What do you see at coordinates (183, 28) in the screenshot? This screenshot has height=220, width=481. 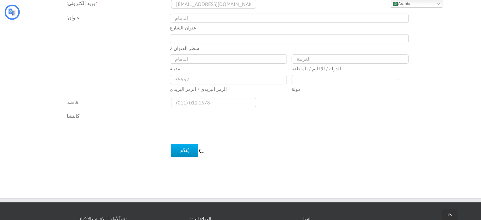 I see `font: عنوان الشارع` at bounding box center [183, 28].